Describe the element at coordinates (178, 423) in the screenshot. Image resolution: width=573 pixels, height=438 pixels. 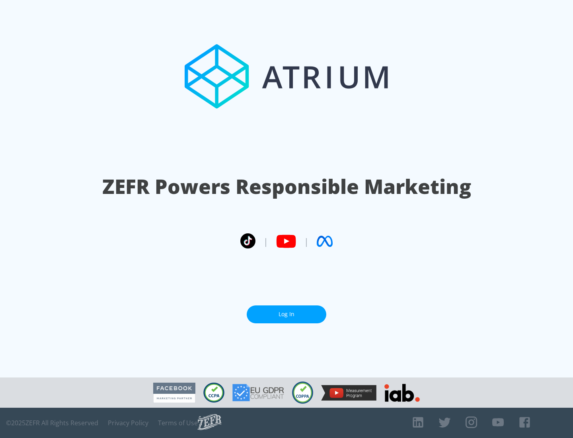
I see `a: Terms of Use` at that location.